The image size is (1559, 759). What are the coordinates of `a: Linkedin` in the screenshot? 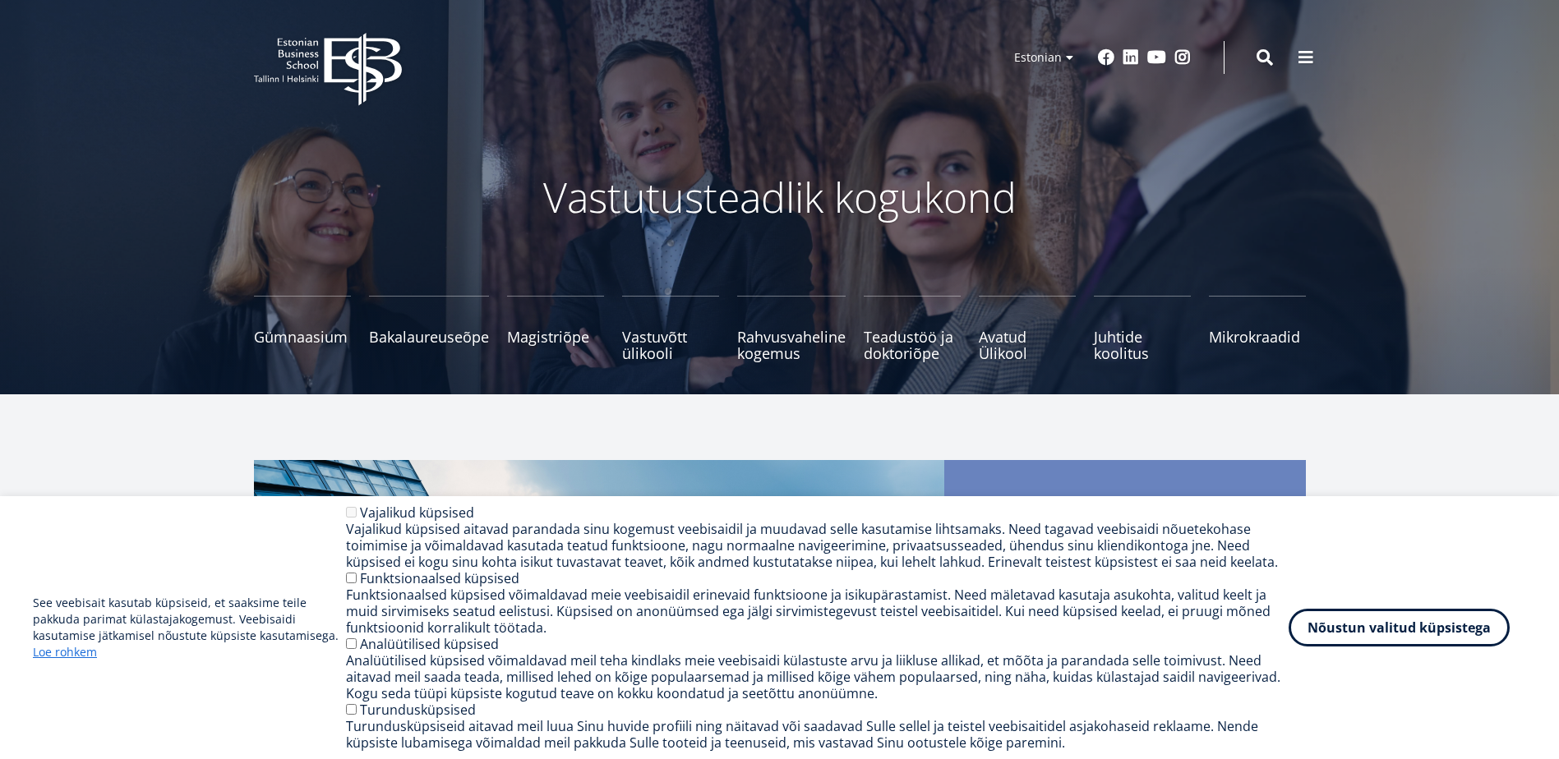 It's located at (1131, 58).